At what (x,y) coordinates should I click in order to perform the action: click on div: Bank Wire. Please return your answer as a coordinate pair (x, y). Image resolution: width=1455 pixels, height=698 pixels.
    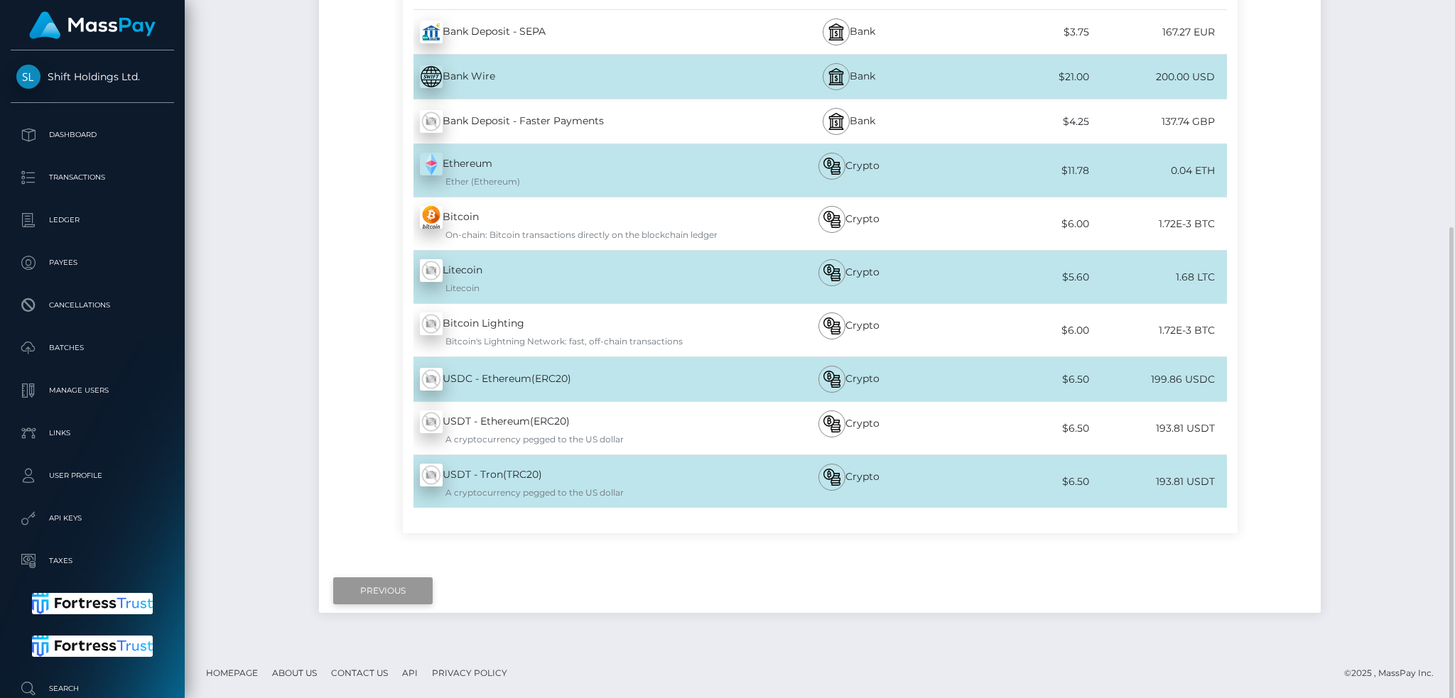
    Looking at the image, I should click on (574, 77).